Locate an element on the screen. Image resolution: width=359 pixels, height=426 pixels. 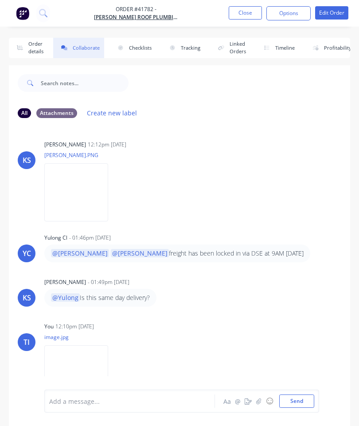
button: Close is located at coordinates (245, 13).